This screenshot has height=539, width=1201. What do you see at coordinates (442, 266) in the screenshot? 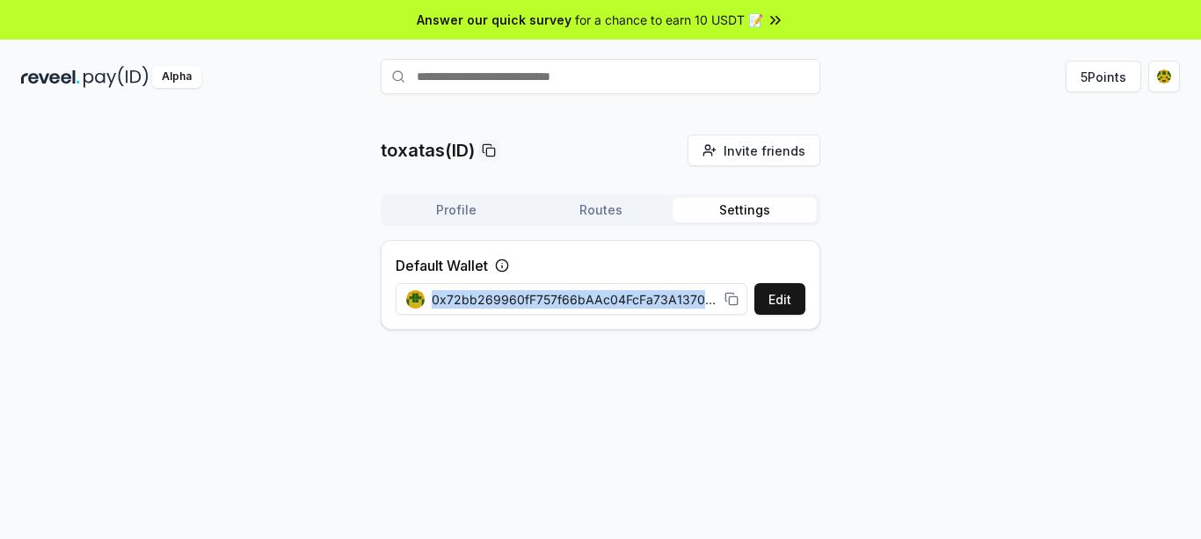
I see `label: Default Wallet` at bounding box center [442, 266].